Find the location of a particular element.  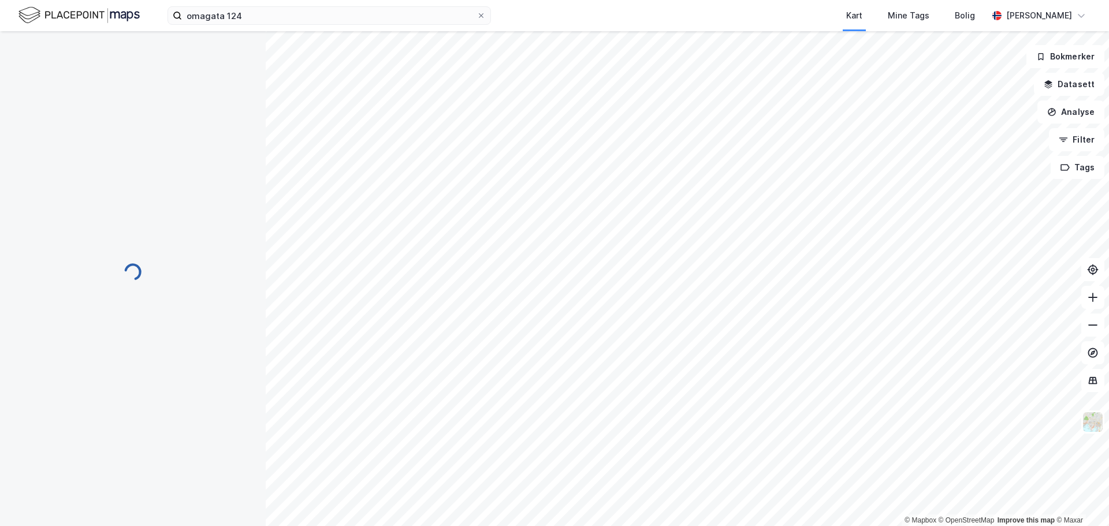

a: OpenStreetMap is located at coordinates (966, 520).